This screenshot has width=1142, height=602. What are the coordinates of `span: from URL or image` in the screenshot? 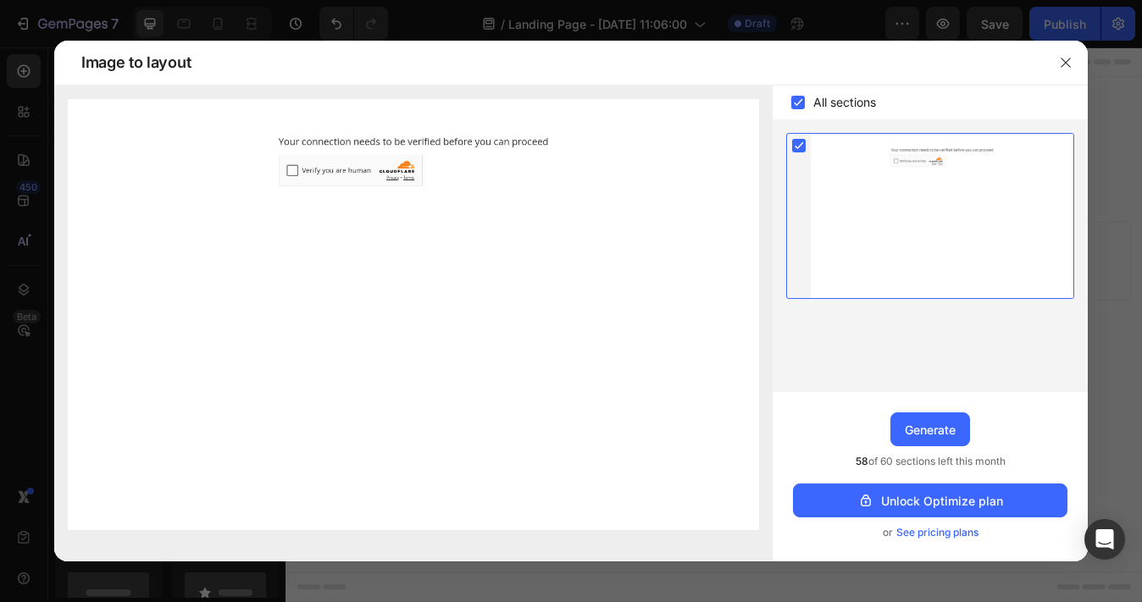 It's located at (502, 263).